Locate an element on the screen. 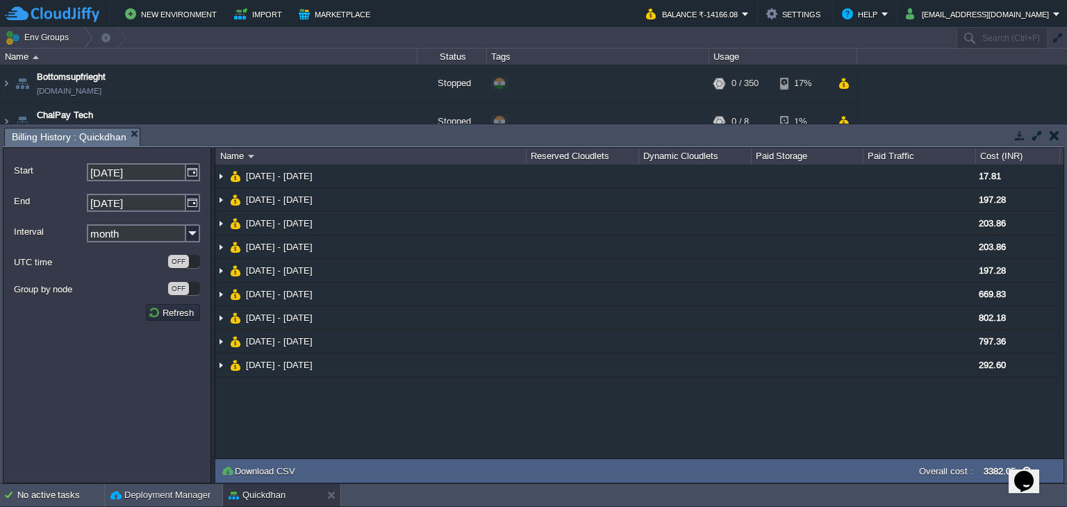  div: Paid Storage is located at coordinates (808, 156).